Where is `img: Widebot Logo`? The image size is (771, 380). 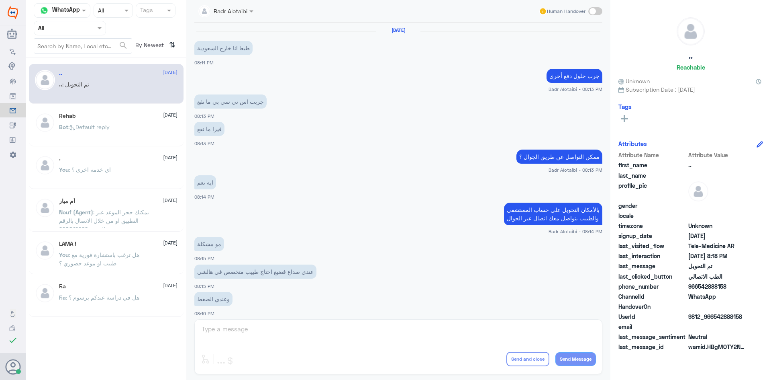
img: Widebot Logo is located at coordinates (13, 12).